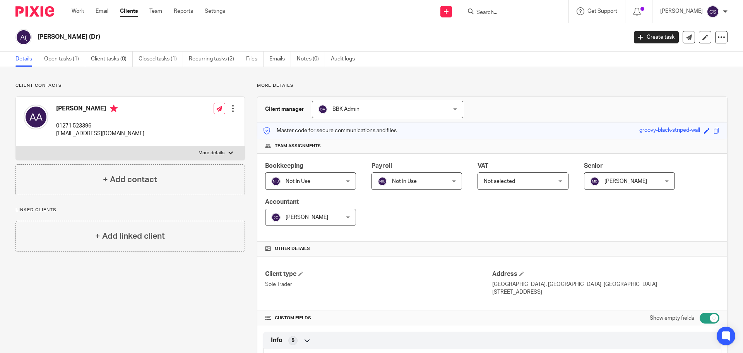 The width and height of the screenshot is (743, 353). What do you see at coordinates (379, 274) in the screenshot?
I see `h4: Client type` at bounding box center [379, 274].